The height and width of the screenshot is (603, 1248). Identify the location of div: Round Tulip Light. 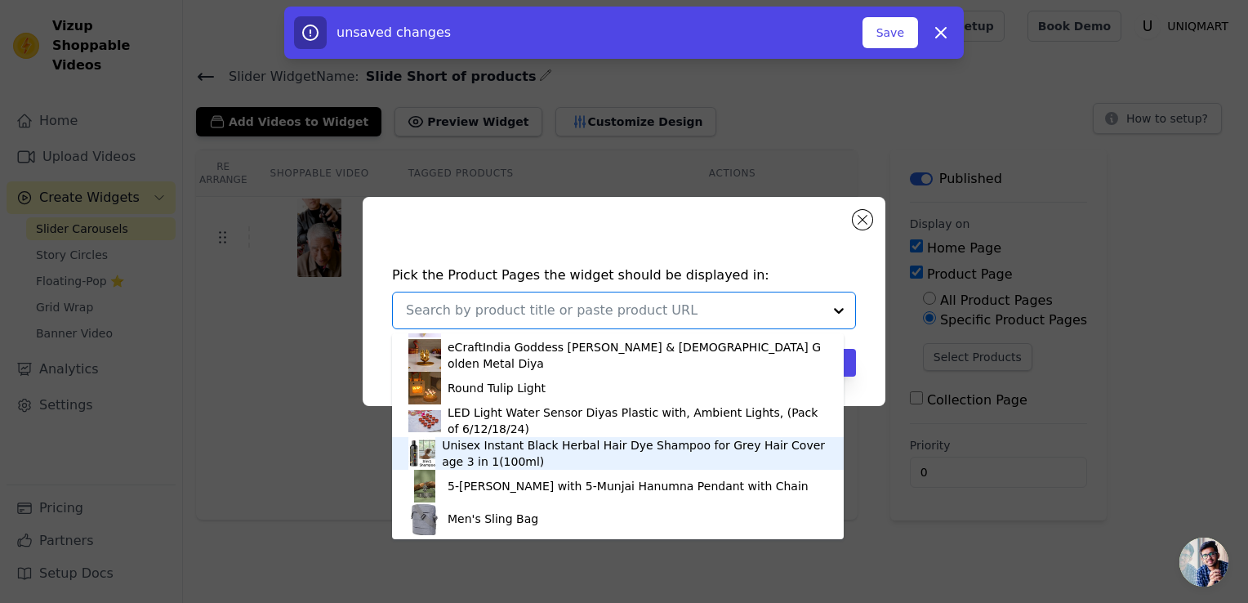
(497, 388).